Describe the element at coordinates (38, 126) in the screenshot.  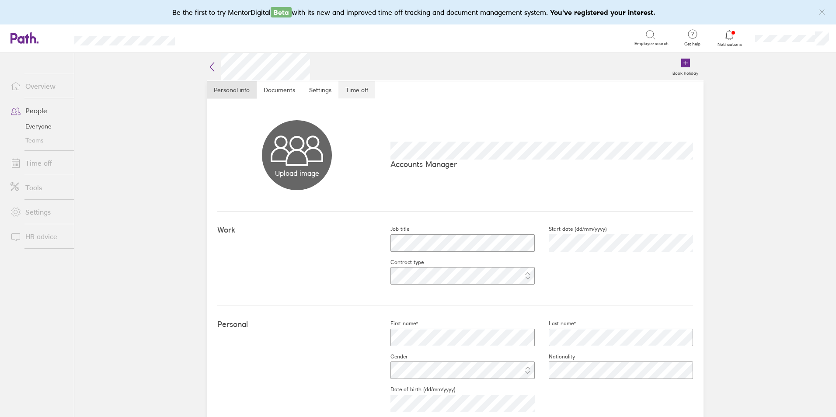
I see `a: Everyone` at that location.